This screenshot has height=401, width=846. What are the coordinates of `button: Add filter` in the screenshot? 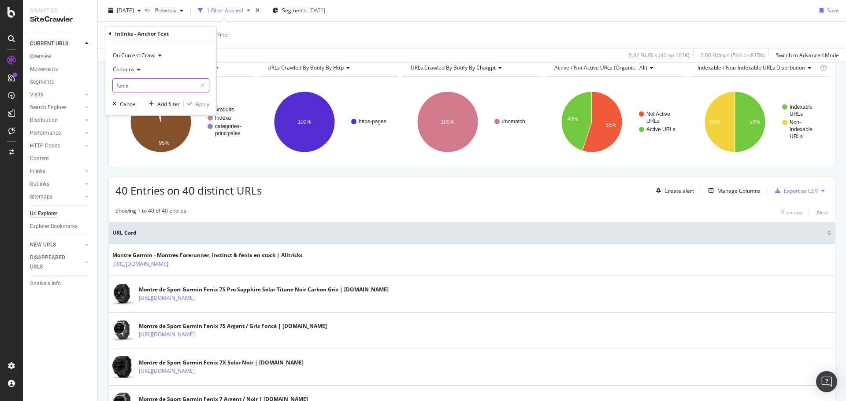 It's located at (163, 104).